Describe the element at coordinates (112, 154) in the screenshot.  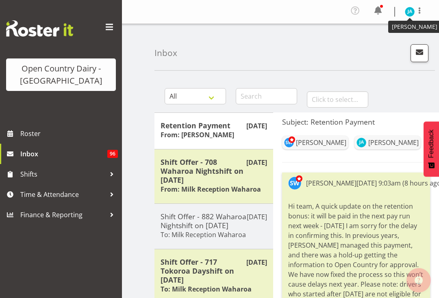
I see `span: 96` at that location.